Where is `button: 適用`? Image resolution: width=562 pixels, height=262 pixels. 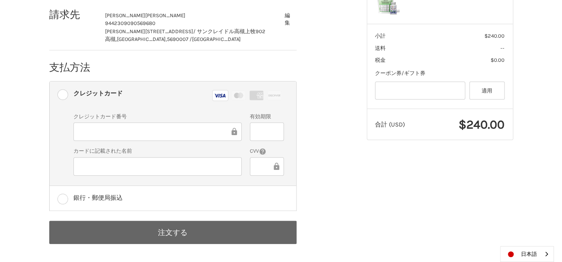
button: 適用 is located at coordinates (487, 91).